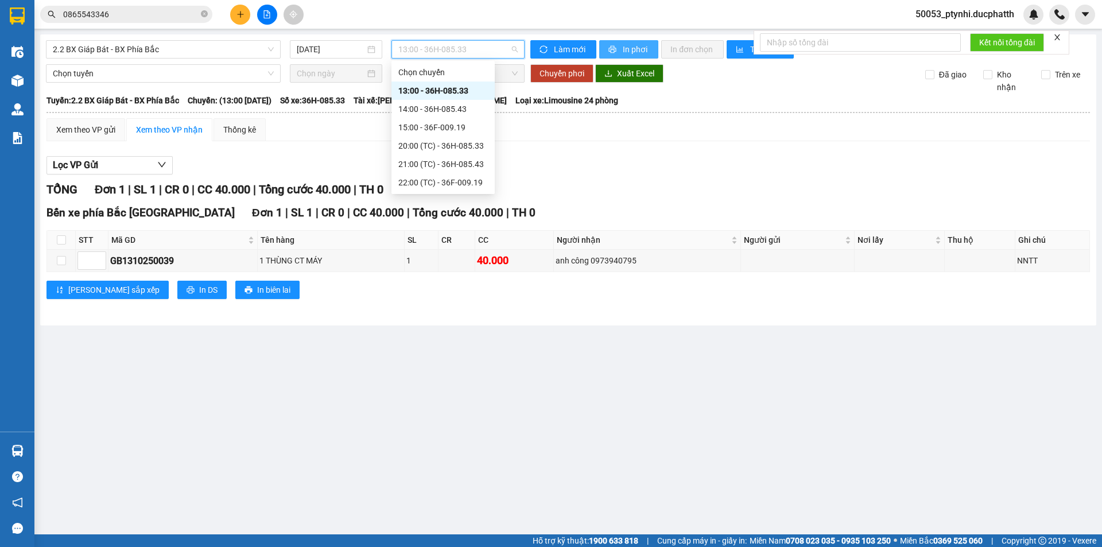 Image resolution: width=1102 pixels, height=547 pixels. What do you see at coordinates (177, 189) in the screenshot?
I see `span: CR 0` at bounding box center [177, 189].